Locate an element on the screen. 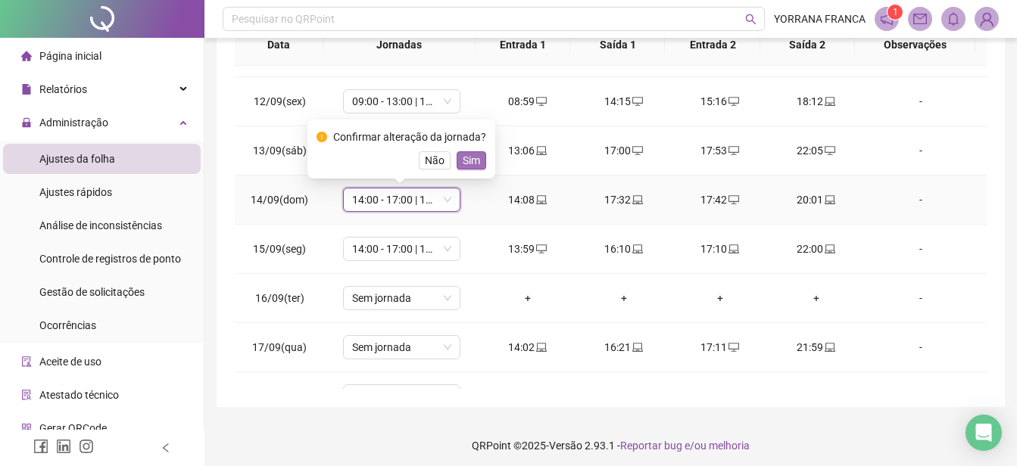 This screenshot has height=466, width=1017. span: bell is located at coordinates (953, 19).